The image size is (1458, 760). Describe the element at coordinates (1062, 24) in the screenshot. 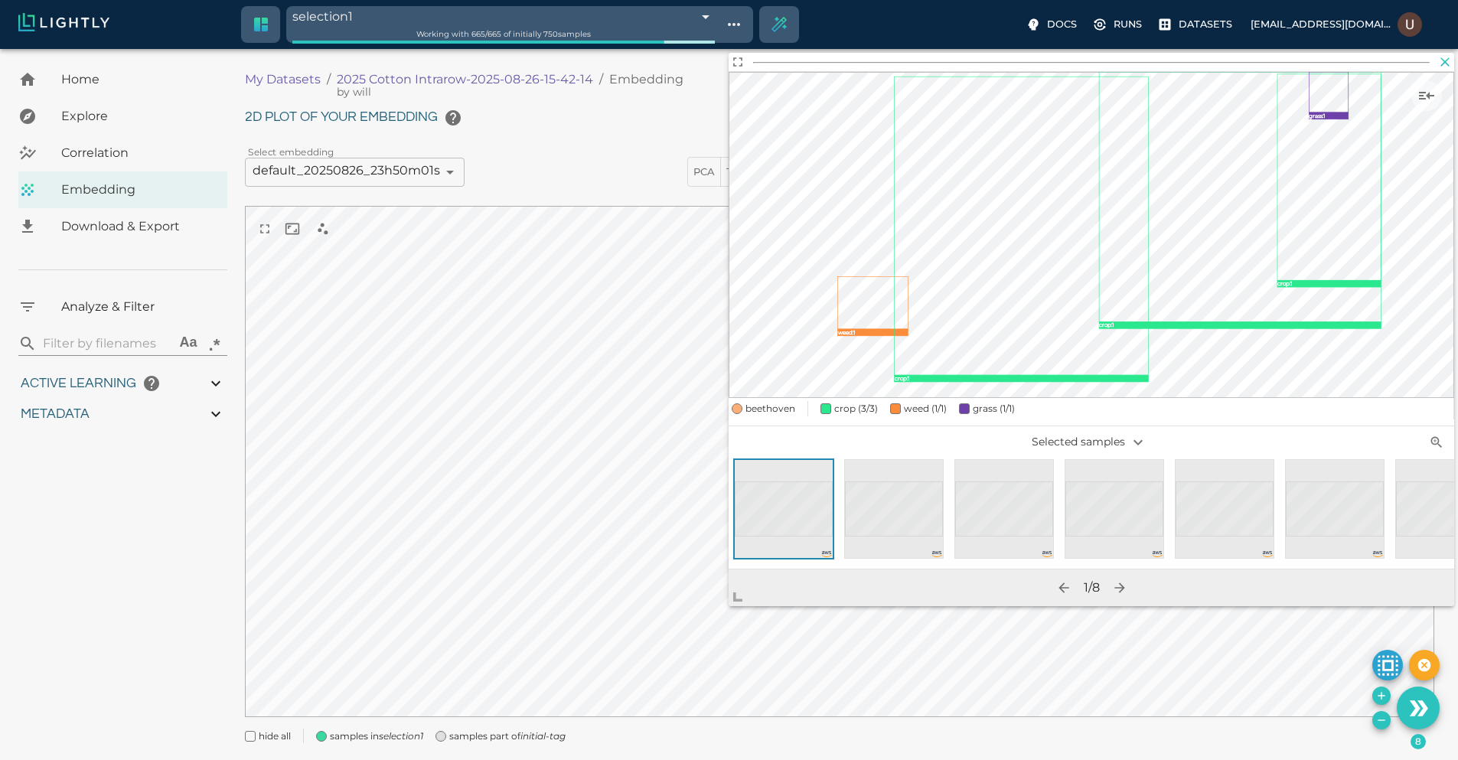

I see `p: Docs` at that location.